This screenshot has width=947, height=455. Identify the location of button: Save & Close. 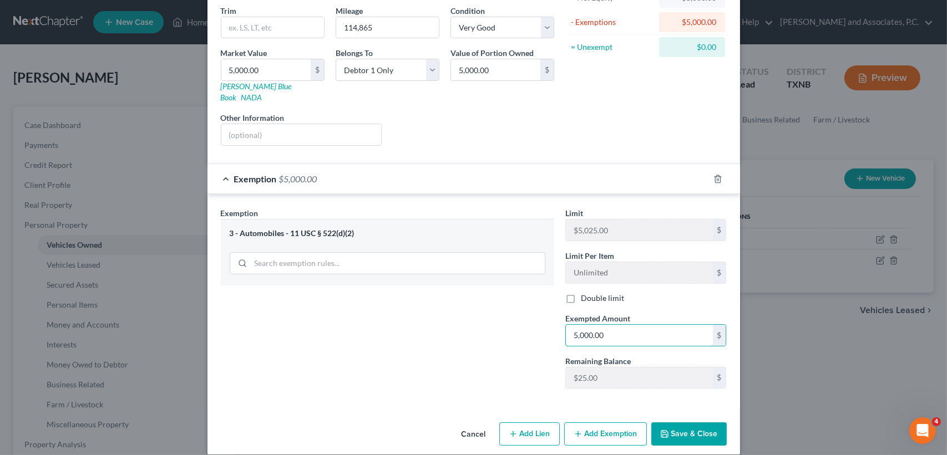
(689, 434).